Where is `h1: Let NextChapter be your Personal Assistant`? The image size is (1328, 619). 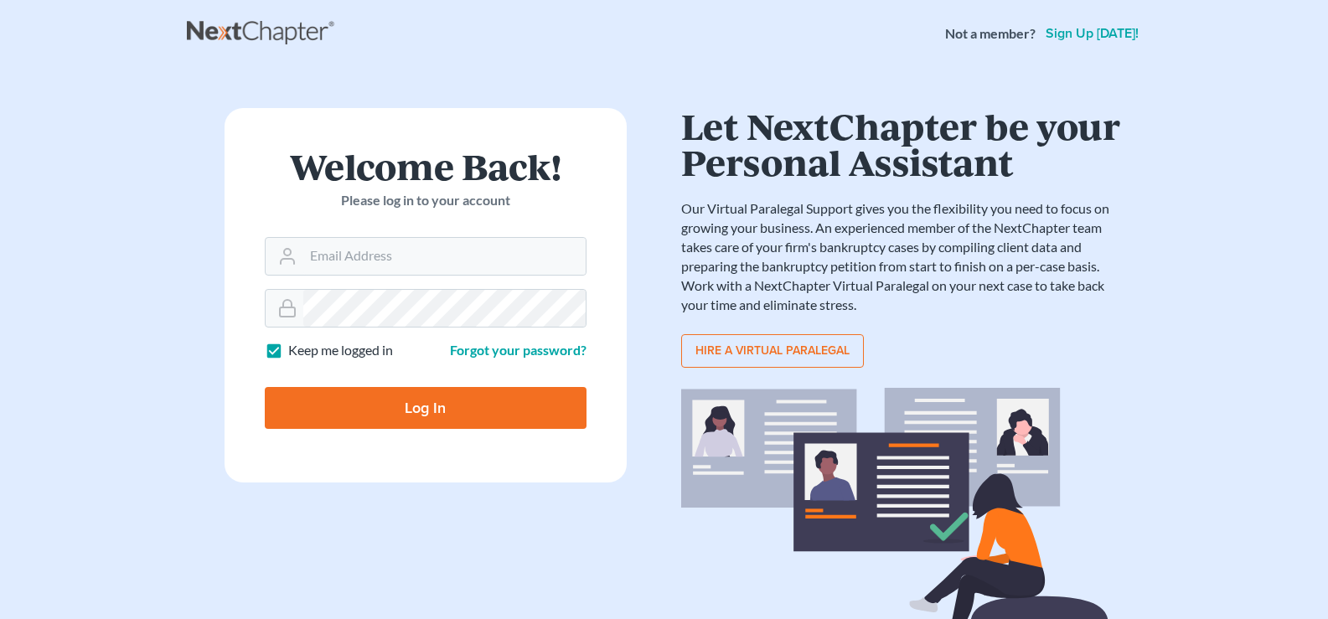
h1: Let NextChapter be your Personal Assistant is located at coordinates (903, 143).